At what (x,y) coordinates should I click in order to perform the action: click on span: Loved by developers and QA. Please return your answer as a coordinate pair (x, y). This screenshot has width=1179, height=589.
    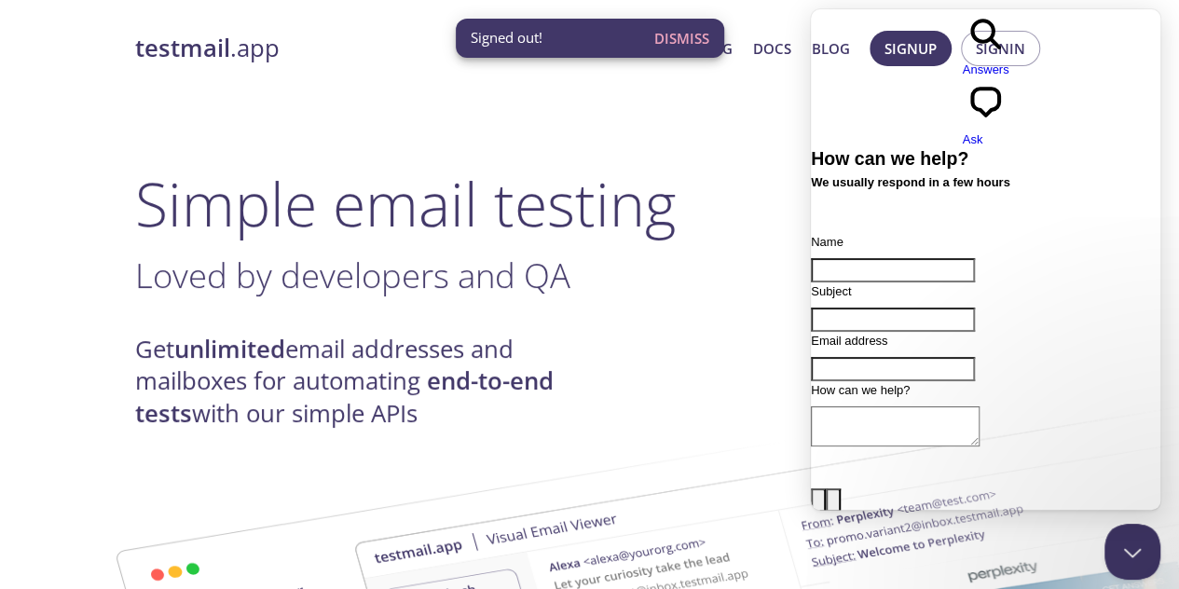
    Looking at the image, I should click on (352, 275).